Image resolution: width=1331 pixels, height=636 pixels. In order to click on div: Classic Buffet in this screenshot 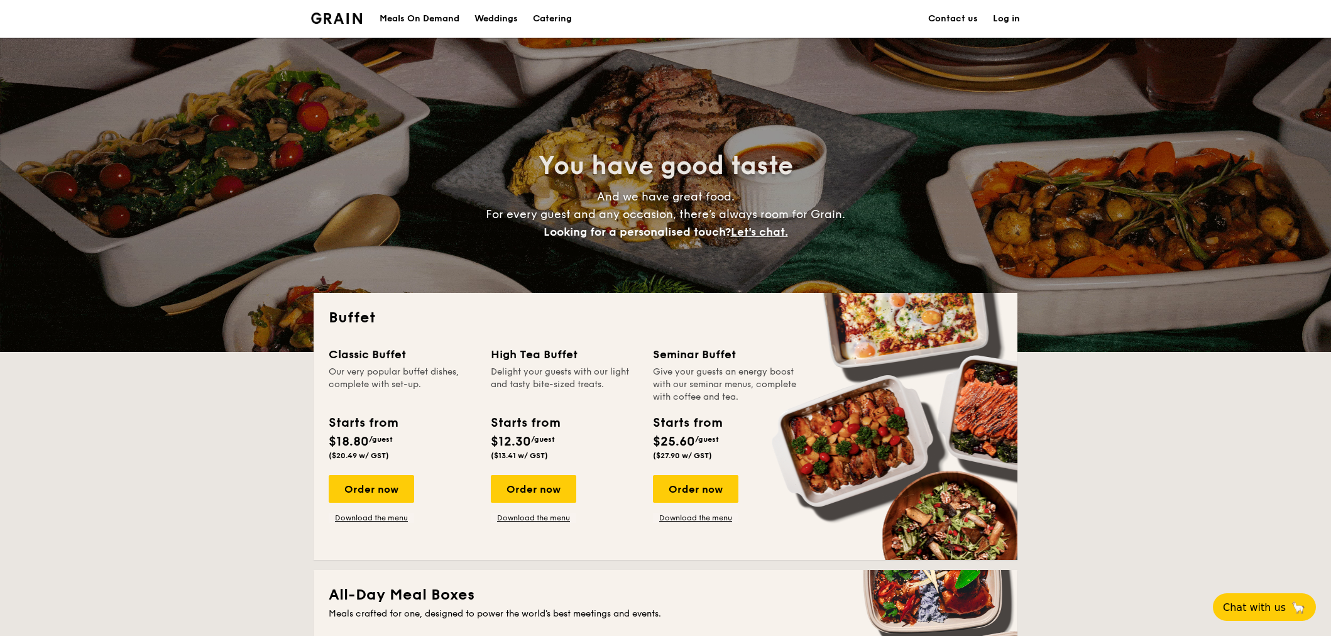, I will do `click(402, 354)`.